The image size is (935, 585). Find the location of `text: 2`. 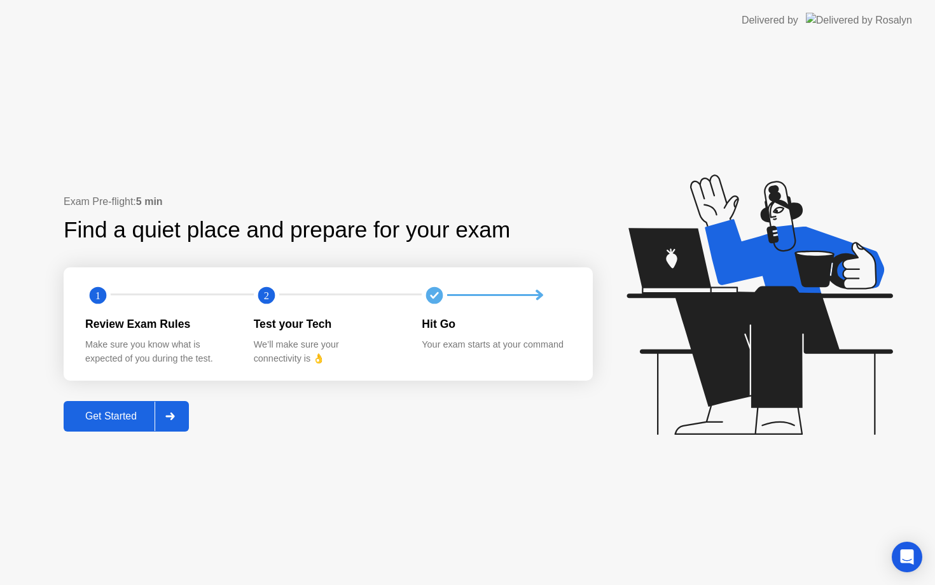

text: 2 is located at coordinates (267, 295).